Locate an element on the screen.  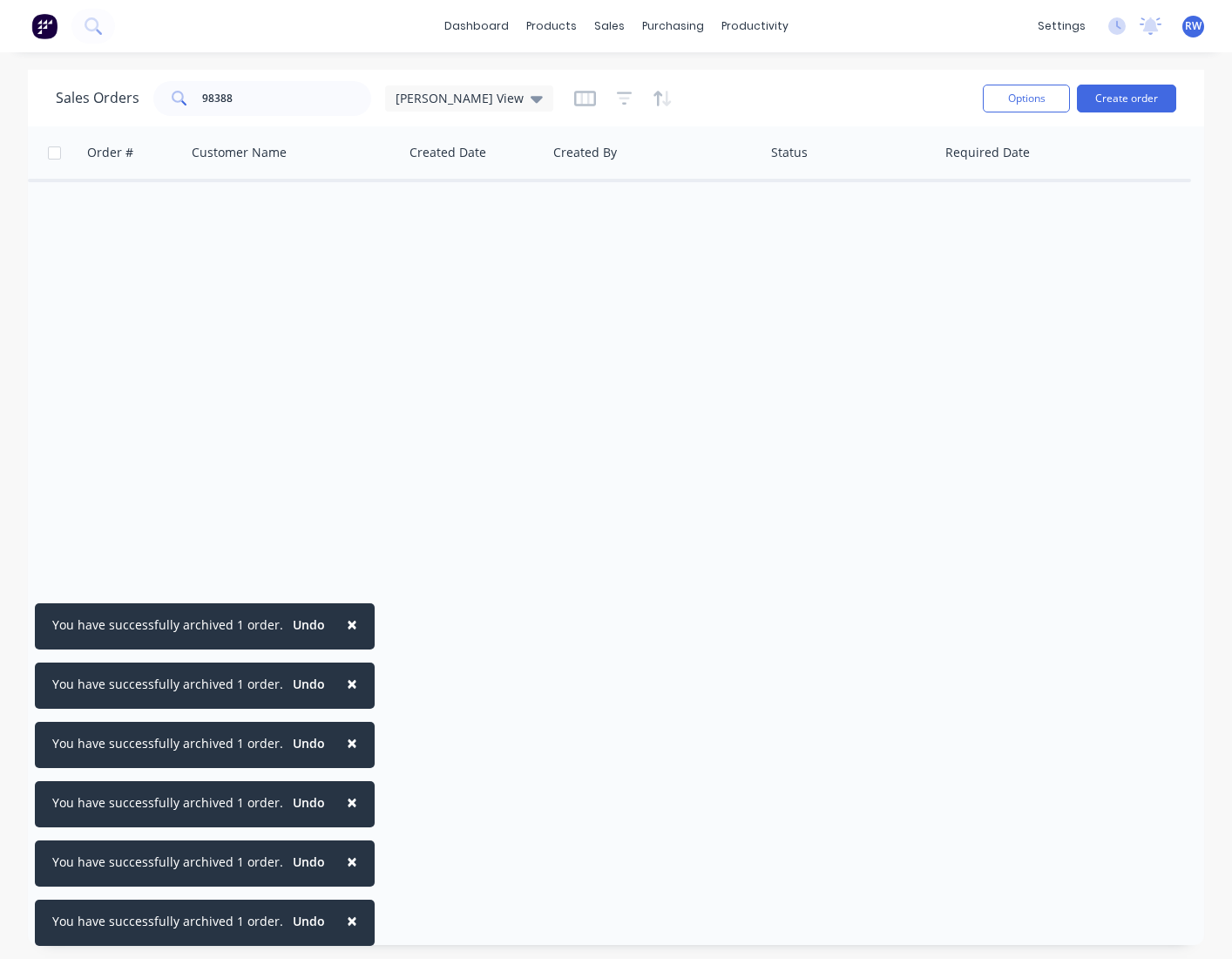
div: Status is located at coordinates (790, 153).